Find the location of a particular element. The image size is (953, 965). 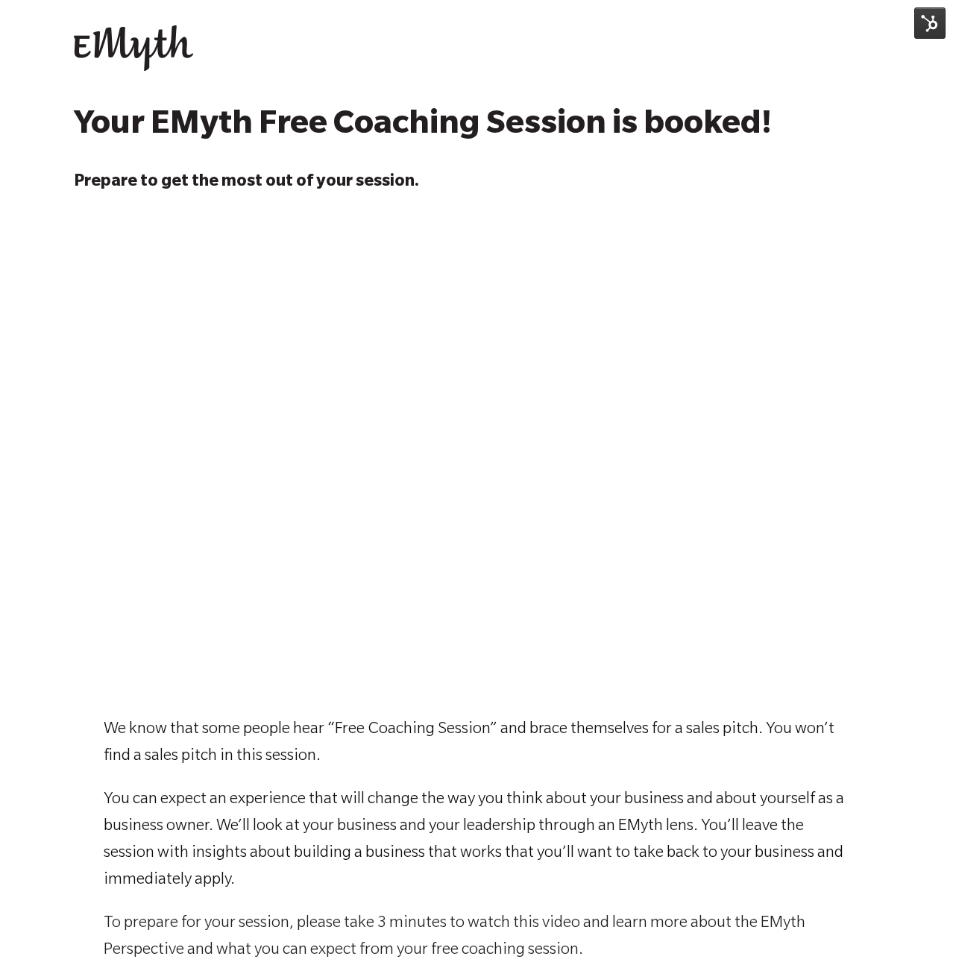

span: We know that some people hear “Free Coaching Session” and brace themselves for a sales pitch. You... is located at coordinates (469, 743).